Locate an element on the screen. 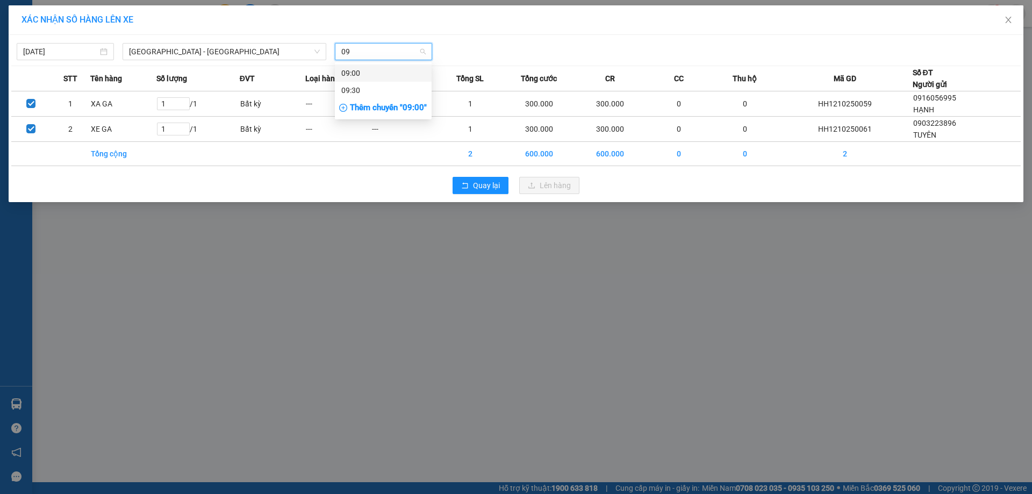 The image size is (1032, 494). span: Tổng cước is located at coordinates (539, 78).